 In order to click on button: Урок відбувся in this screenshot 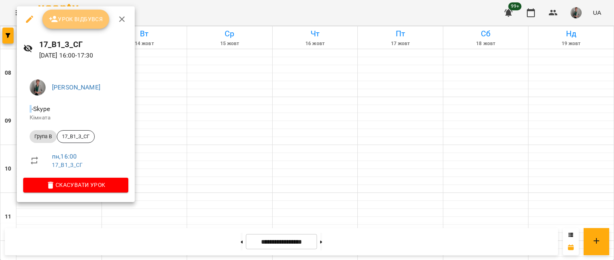, I will do `click(76, 19)`.